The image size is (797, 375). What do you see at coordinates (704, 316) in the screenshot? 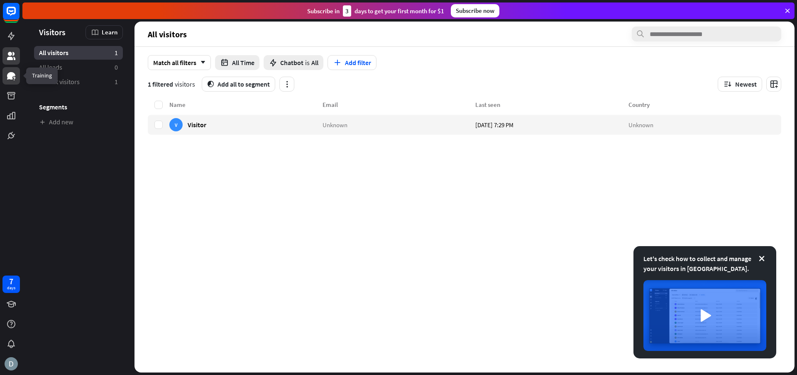
I see `img: image` at bounding box center [704, 316].